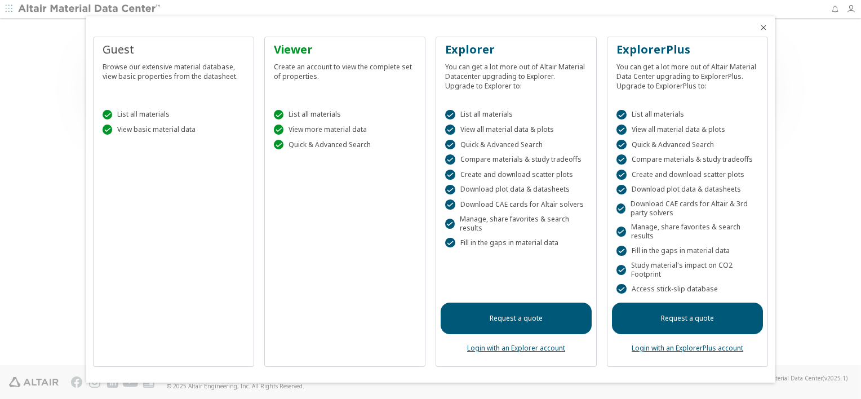  What do you see at coordinates (174, 69) in the screenshot?
I see `div: Browse our extensive material database, view basic properties from the datasheet.` at bounding box center [174, 69].